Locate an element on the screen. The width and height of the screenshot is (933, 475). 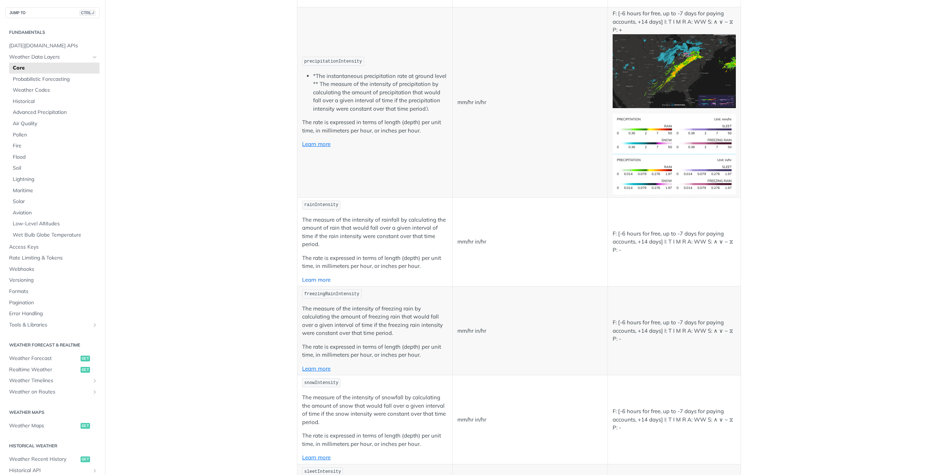
a: Weather Mapsget is located at coordinates (52, 426).